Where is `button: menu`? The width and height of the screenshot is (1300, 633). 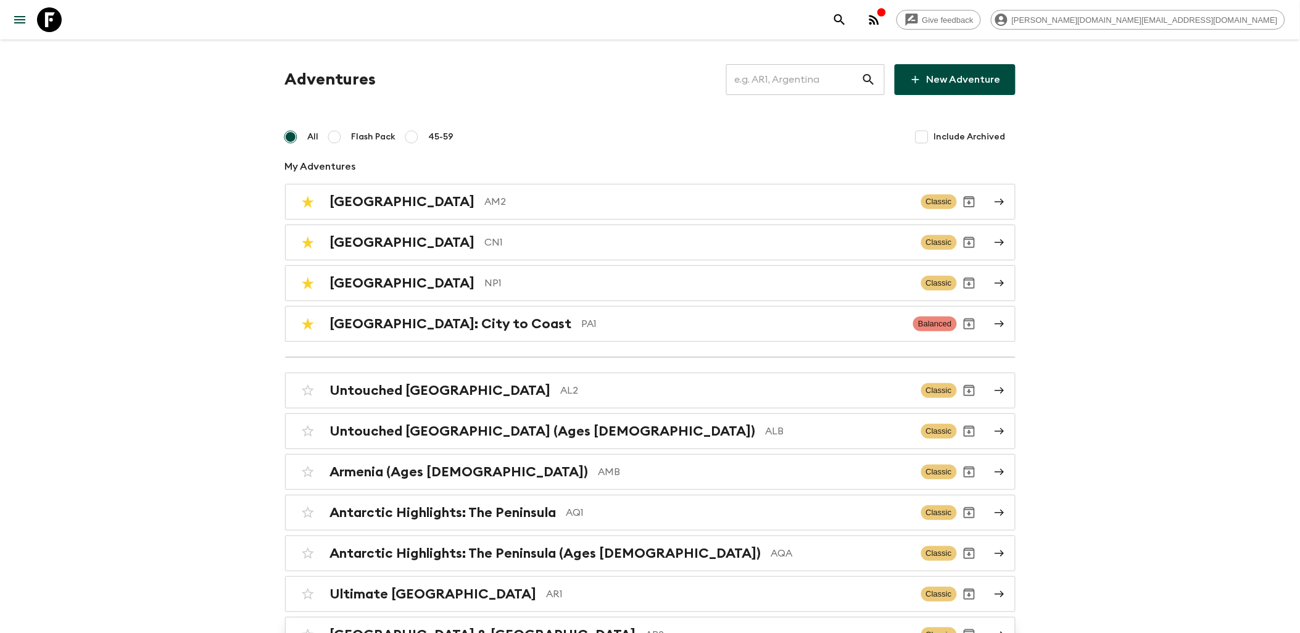 button: menu is located at coordinates (20, 20).